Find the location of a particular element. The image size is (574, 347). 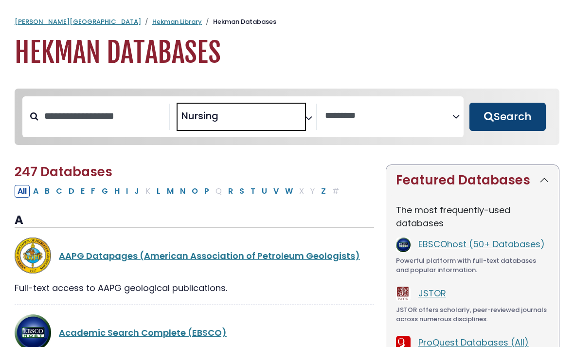

button: Submit for Search Results is located at coordinates (507, 117).